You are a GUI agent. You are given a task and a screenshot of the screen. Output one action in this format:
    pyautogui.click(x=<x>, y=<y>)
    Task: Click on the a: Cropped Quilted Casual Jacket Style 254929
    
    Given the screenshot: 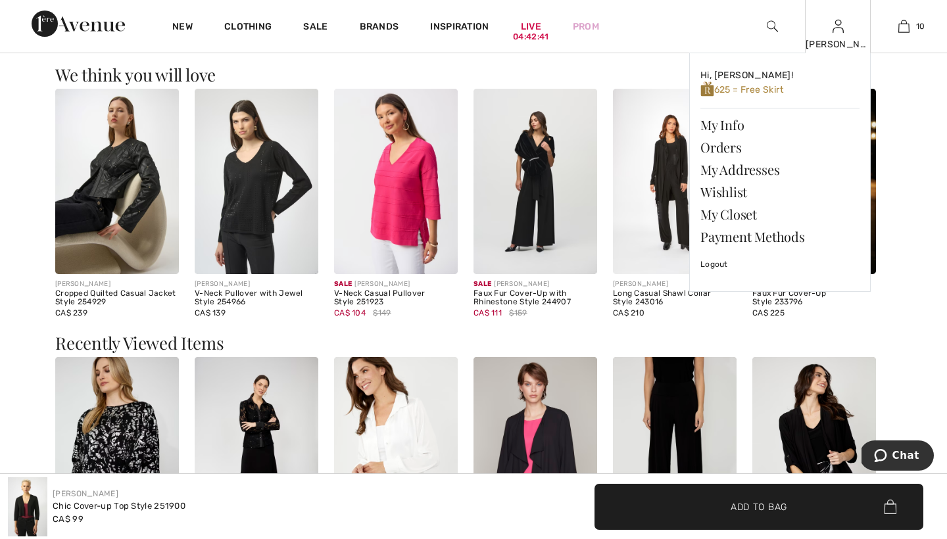 What is the action you would take?
    pyautogui.click(x=117, y=181)
    